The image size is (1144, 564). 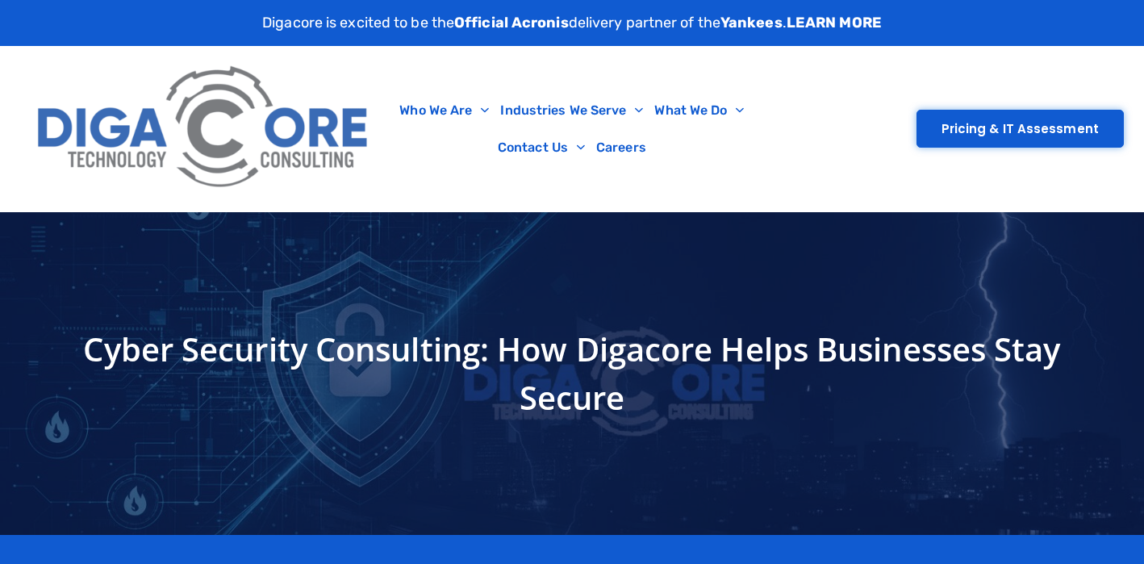 What do you see at coordinates (511, 23) in the screenshot?
I see `strong: Official Acronis` at bounding box center [511, 23].